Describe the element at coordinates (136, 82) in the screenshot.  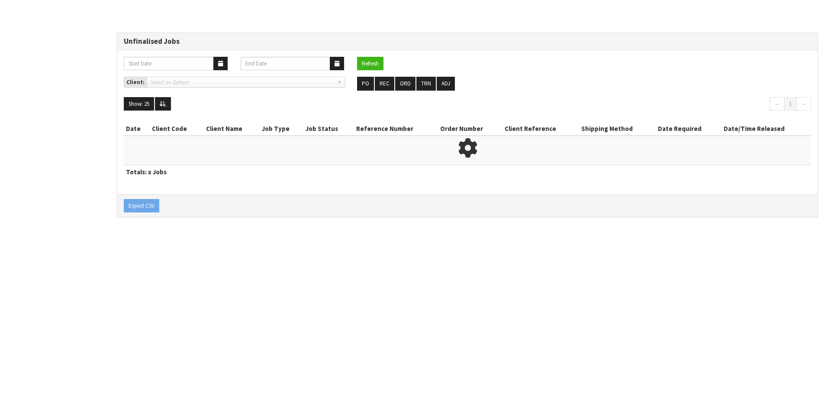
I see `strong: Client:` at that location.